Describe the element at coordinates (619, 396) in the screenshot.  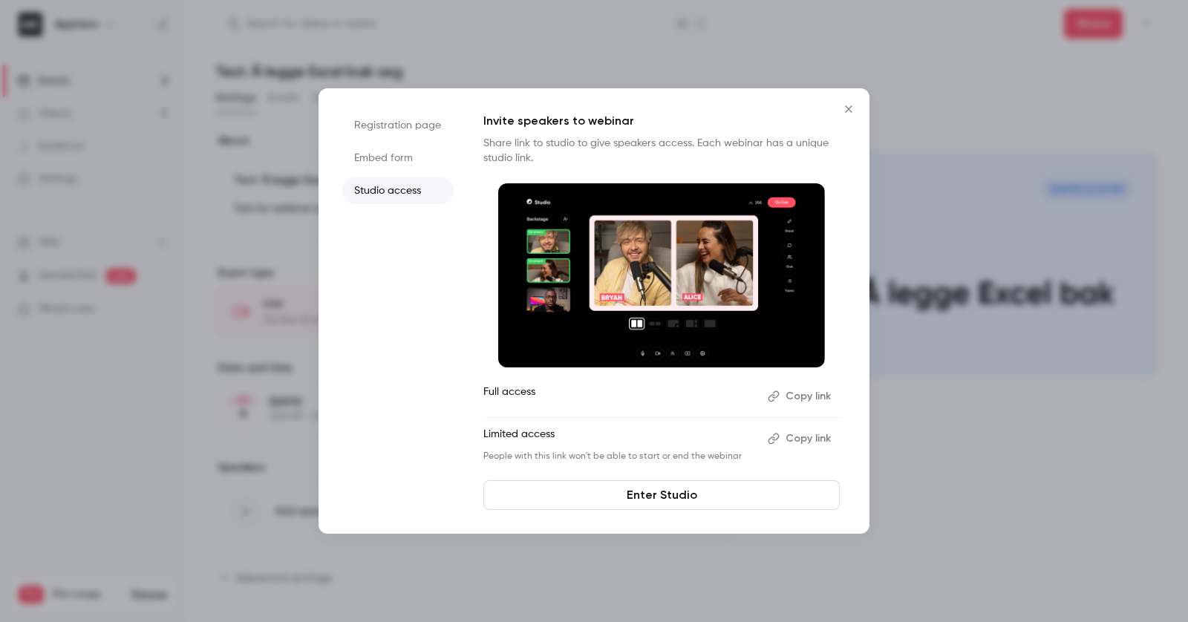
I see `p: Full access` at that location.